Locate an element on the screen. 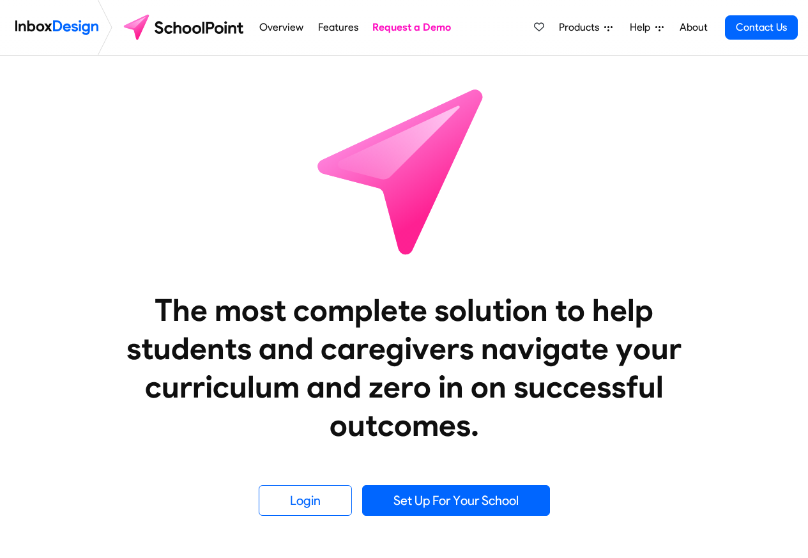 The width and height of the screenshot is (808, 558). span: Products is located at coordinates (581, 27).